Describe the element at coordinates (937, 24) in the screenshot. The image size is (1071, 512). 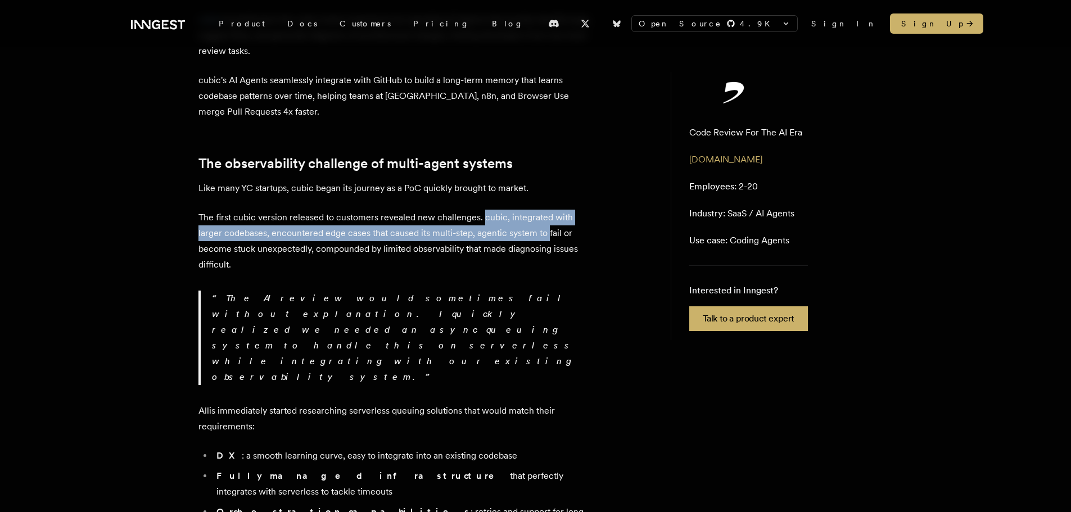
I see `a: Sign Up` at that location.